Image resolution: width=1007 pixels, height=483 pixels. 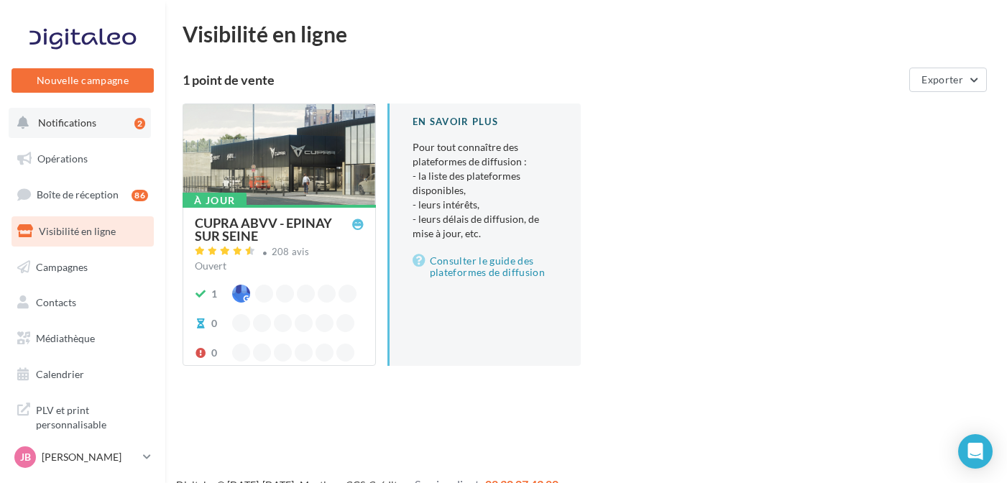 What do you see at coordinates (976, 452) in the screenshot?
I see `div: Open Intercom Messenger` at bounding box center [976, 452].